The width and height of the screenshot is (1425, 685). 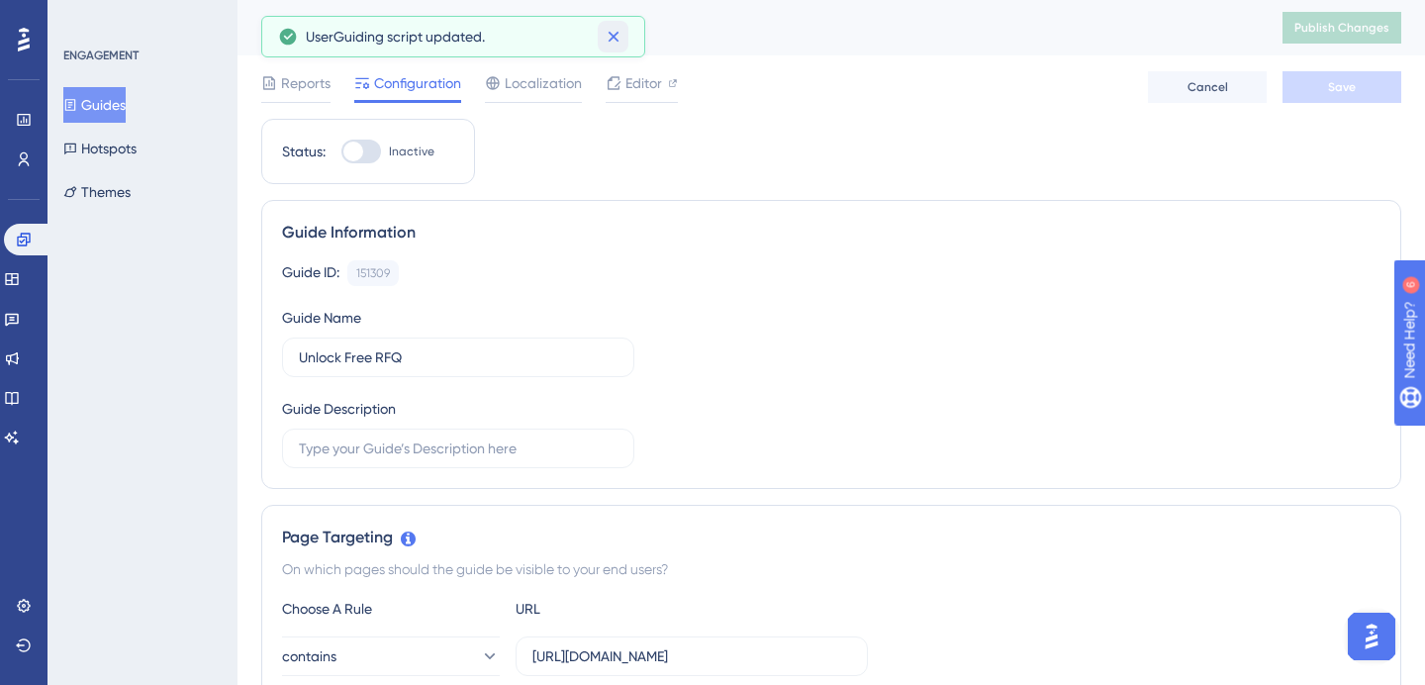 What do you see at coordinates (747, 28) in the screenshot?
I see `div: Unlock Free RFQ` at bounding box center [747, 28].